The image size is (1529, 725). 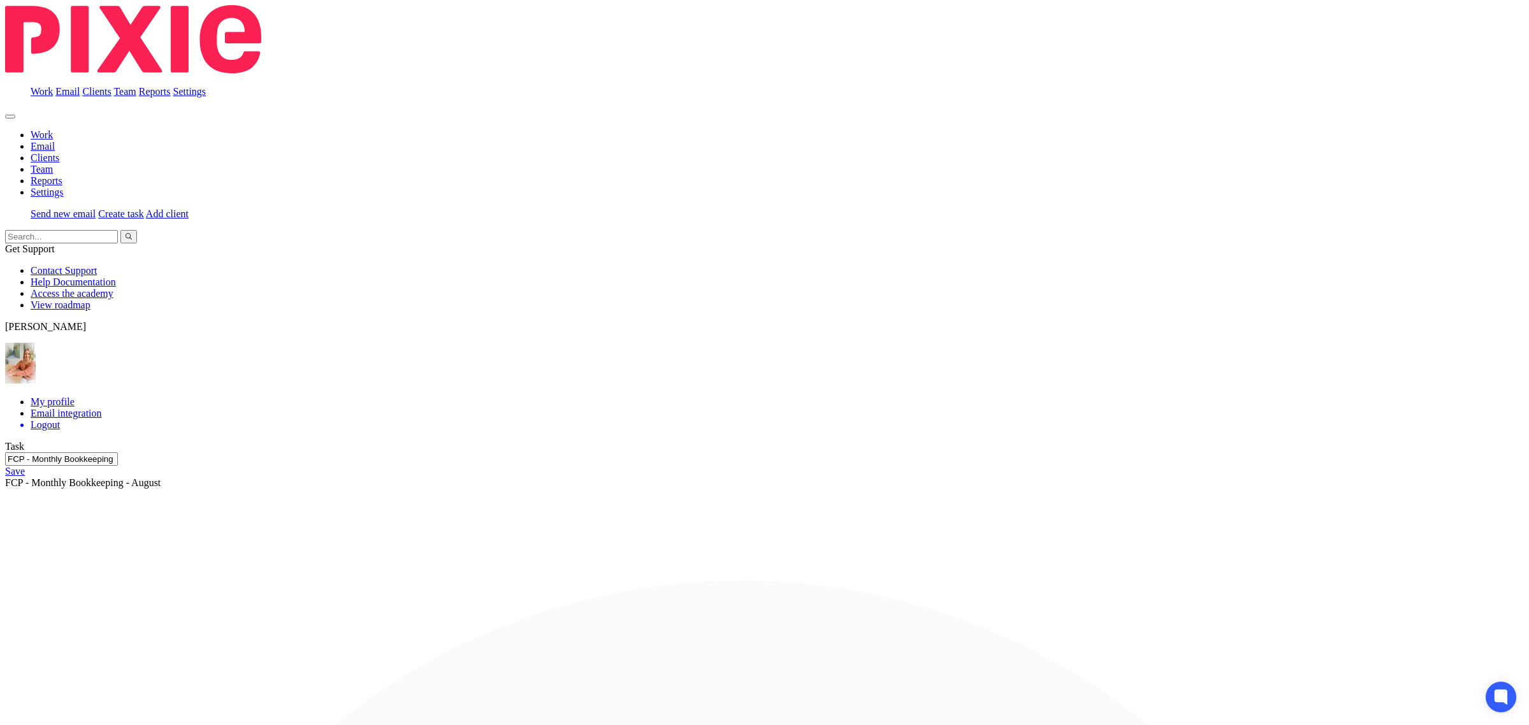 I want to click on a: Add client, so click(x=167, y=213).